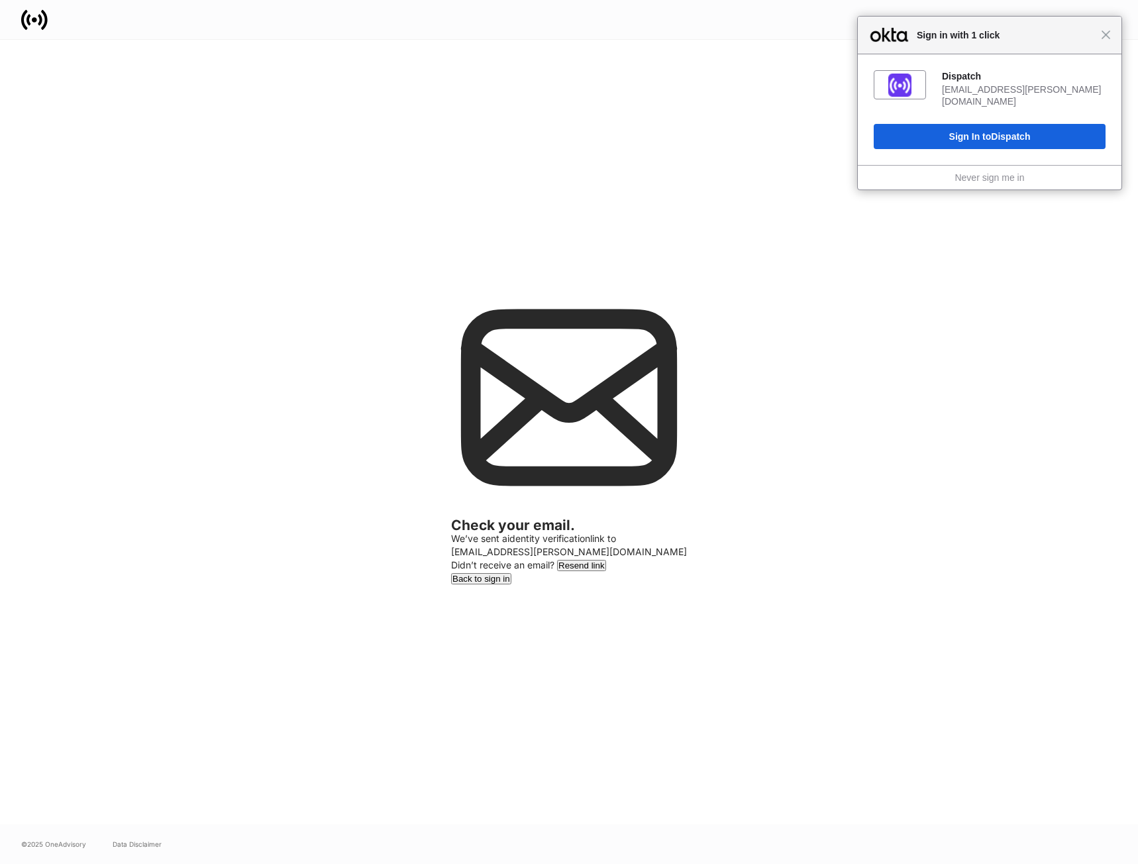 Image resolution: width=1138 pixels, height=864 pixels. I want to click on button: Resend link, so click(582, 565).